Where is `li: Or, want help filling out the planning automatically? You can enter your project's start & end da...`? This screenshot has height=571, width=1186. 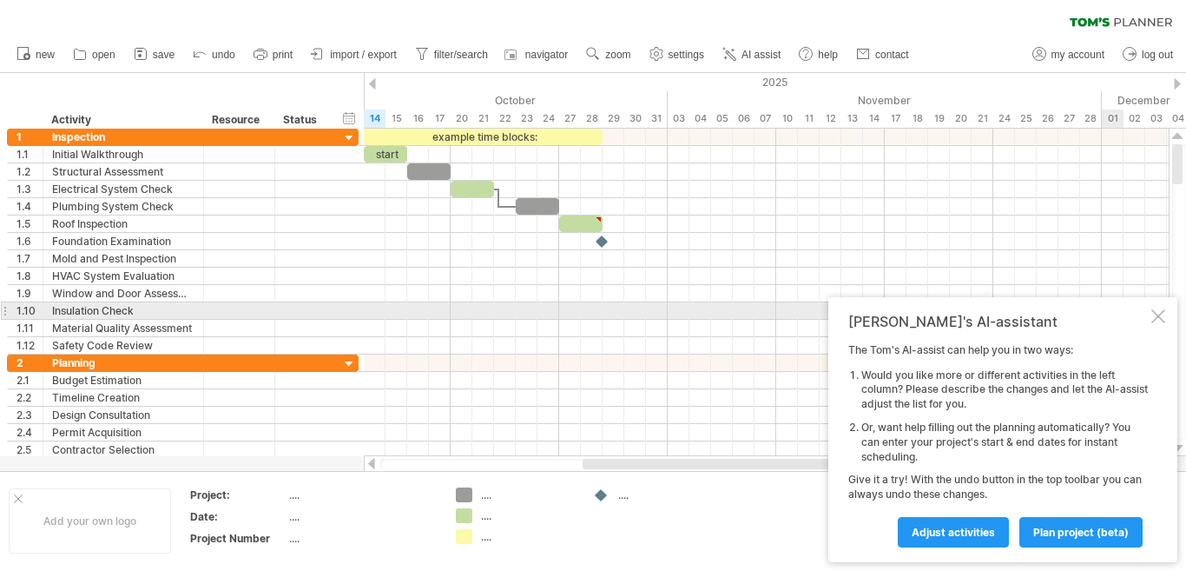
li: Or, want help filling out the planning automatically? You can enter your project's start & end da... is located at coordinates (1005, 442).